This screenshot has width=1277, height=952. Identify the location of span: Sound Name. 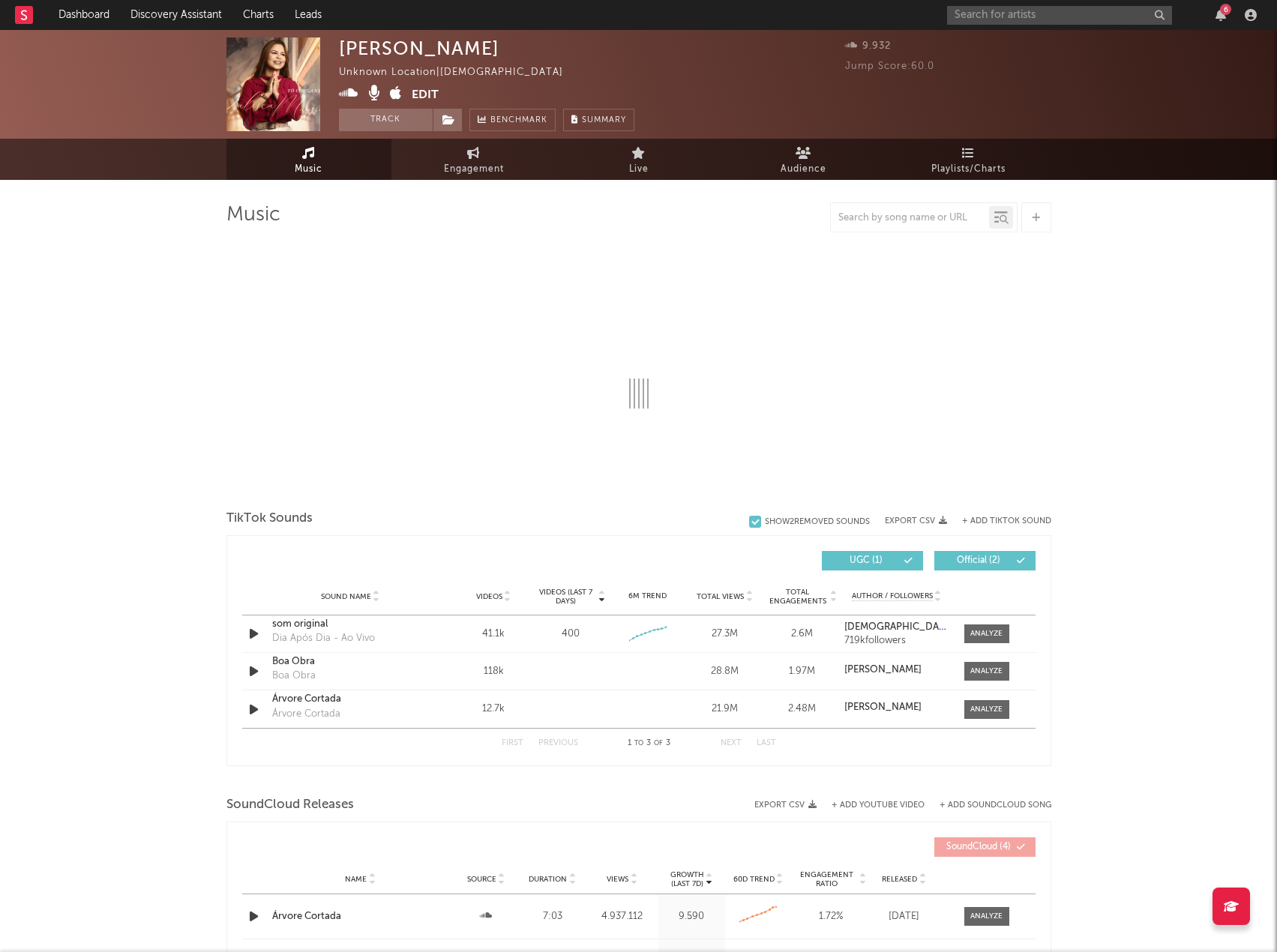
(345, 597).